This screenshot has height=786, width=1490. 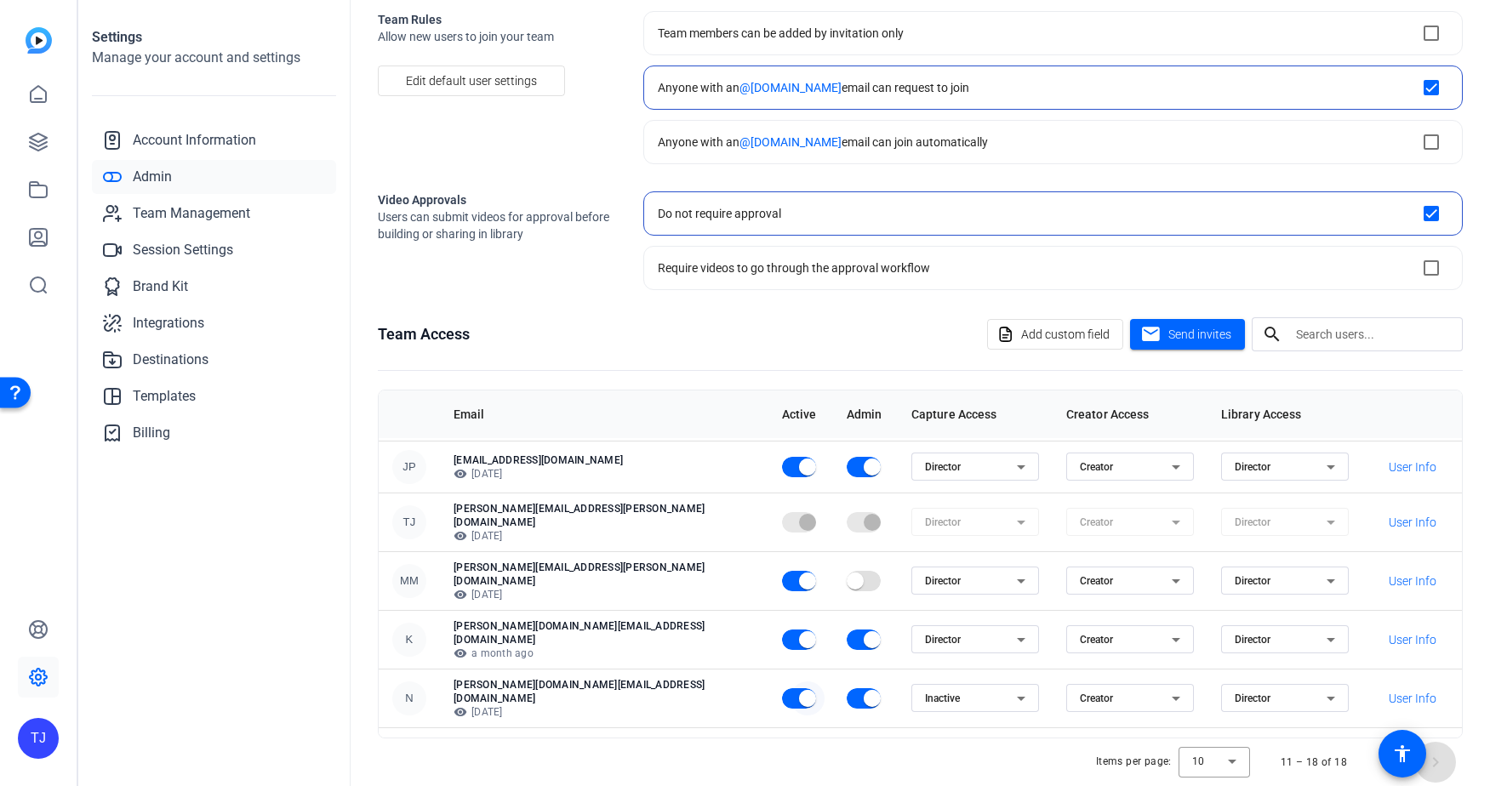 What do you see at coordinates (813, 88) in the screenshot?
I see `div: Anyone with an email can request to join` at bounding box center [813, 88].